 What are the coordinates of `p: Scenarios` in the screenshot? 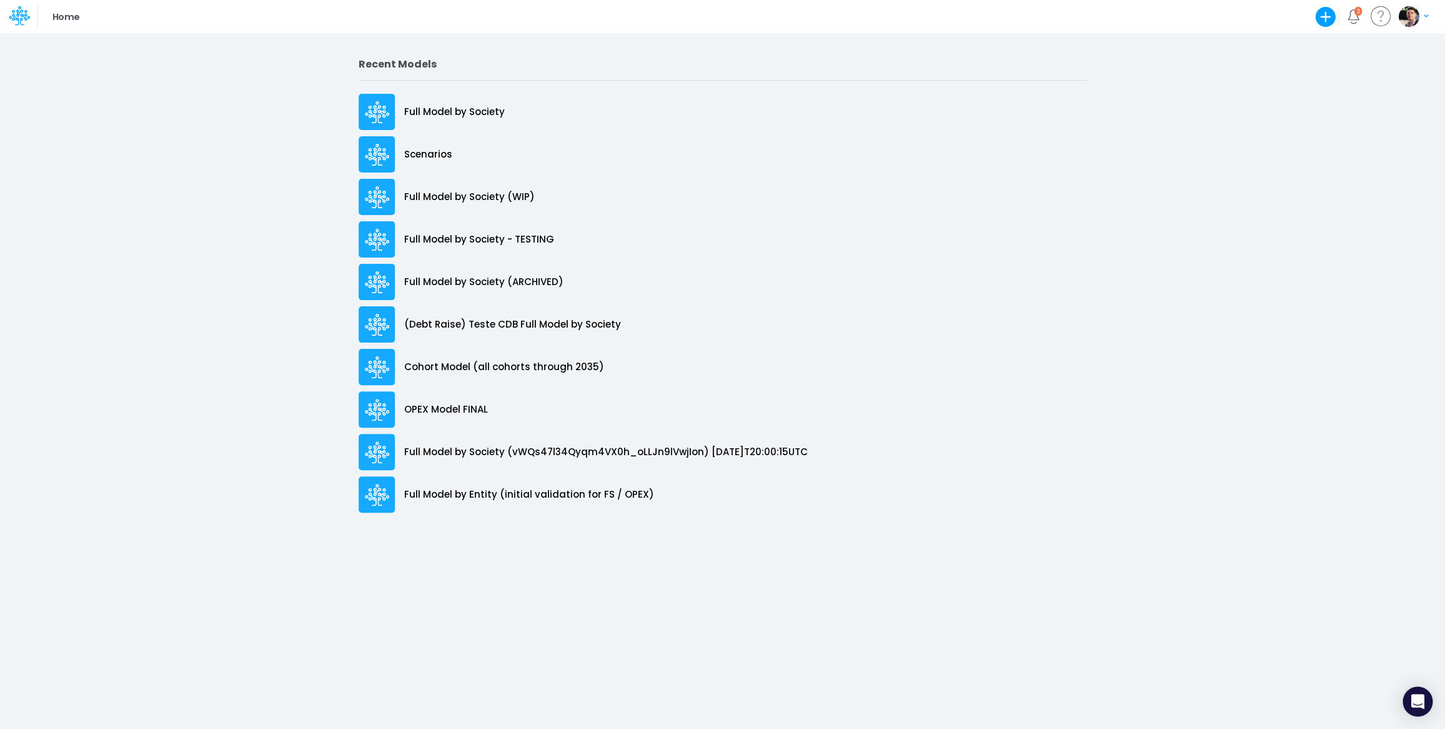 It's located at (428, 154).